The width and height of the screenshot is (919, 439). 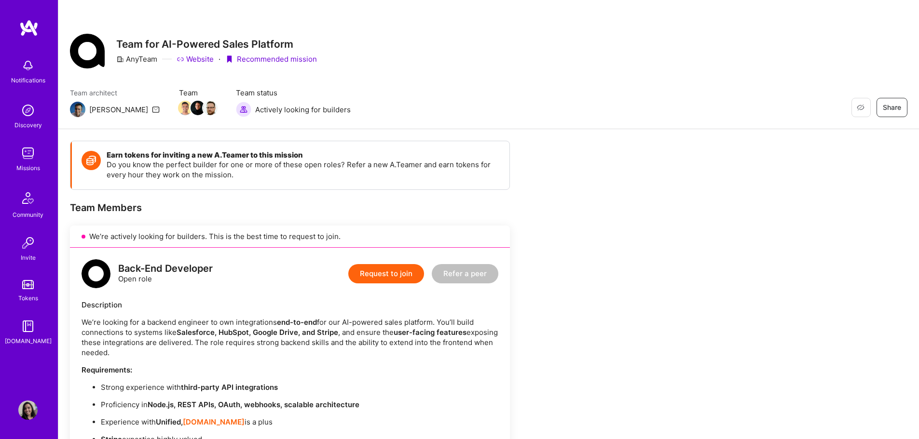 What do you see at coordinates (290, 338) in the screenshot?
I see `p: We’re looking for a backend engineer to own integrations for our AI-powered sales platform. You’l...` at bounding box center [290, 338].